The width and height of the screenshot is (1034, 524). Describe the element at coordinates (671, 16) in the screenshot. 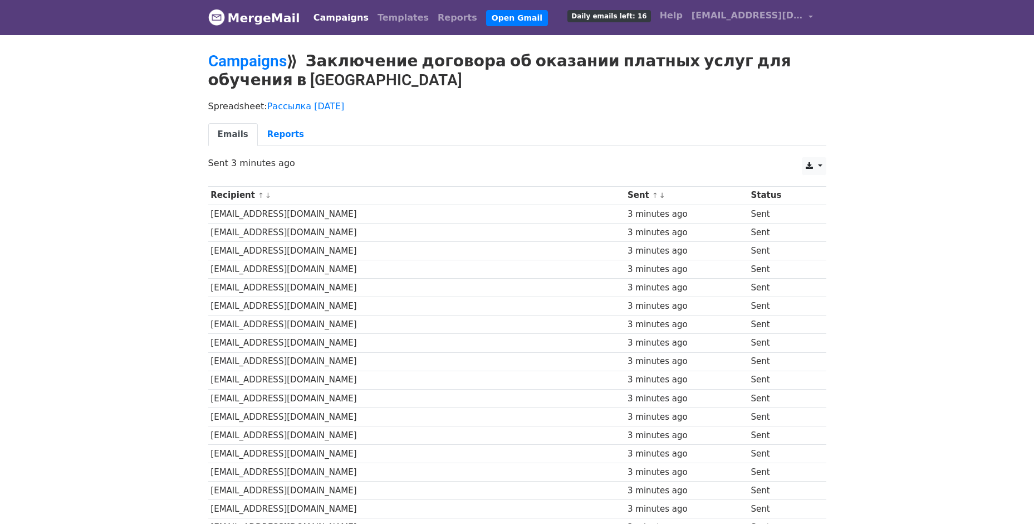

I see `a: Help` at that location.